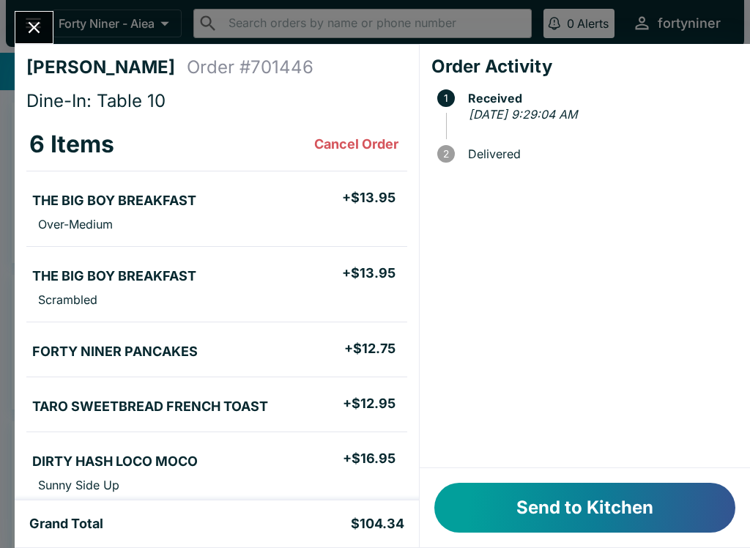 This screenshot has height=548, width=750. I want to click on h5: TARO SWEETBREAD FRENCH TOAST, so click(150, 406).